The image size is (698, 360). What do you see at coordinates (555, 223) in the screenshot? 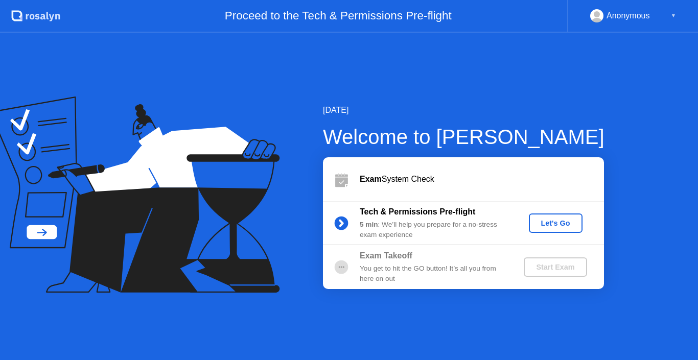
I see `div: Let's Go` at bounding box center [555, 223].